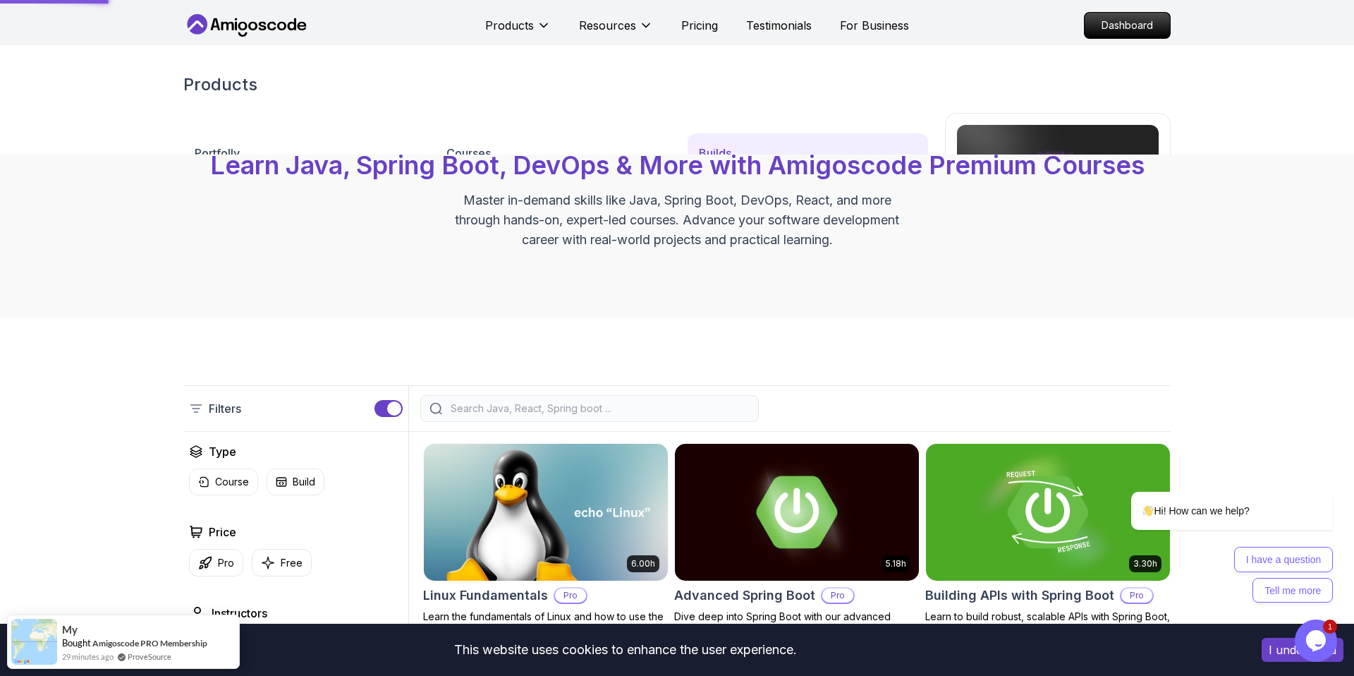  I want to click on h2: Price, so click(222, 532).